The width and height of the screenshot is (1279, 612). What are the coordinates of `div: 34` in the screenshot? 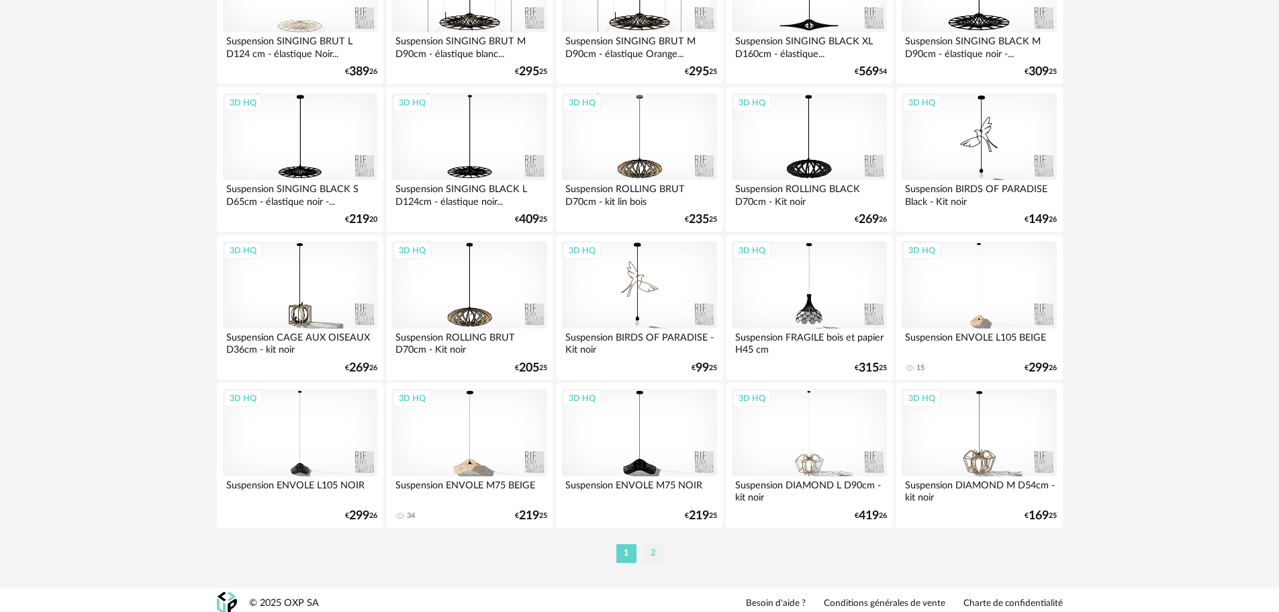 It's located at (411, 516).